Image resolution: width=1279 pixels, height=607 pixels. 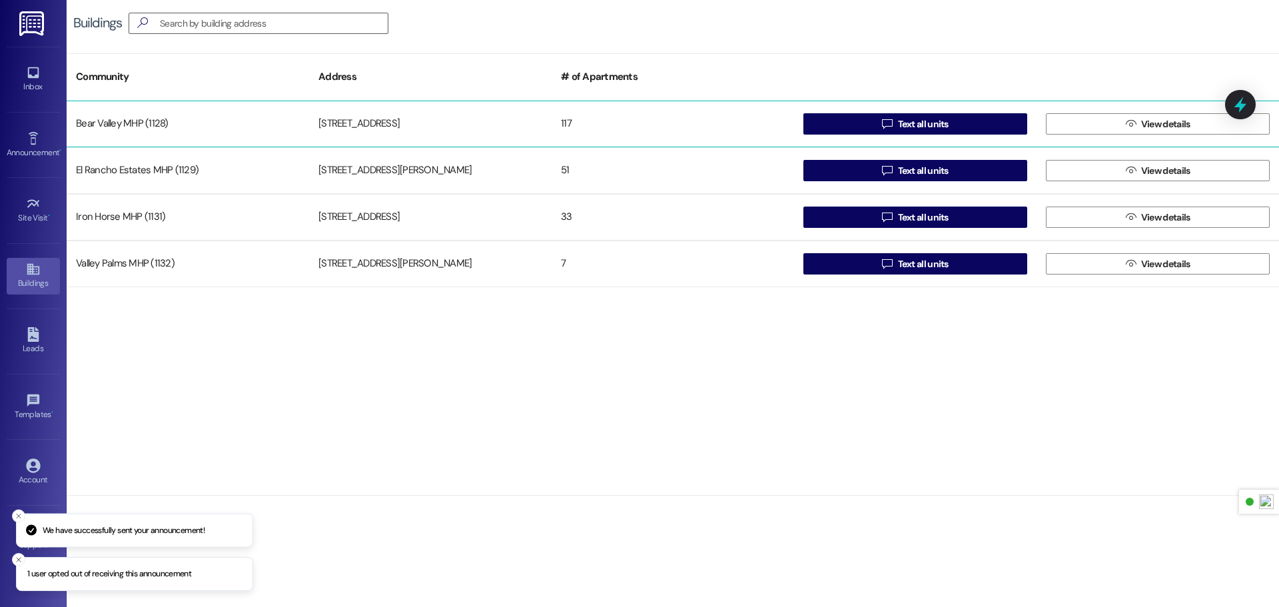 What do you see at coordinates (274, 23) in the screenshot?
I see `input: Search by building address` at bounding box center [274, 23].